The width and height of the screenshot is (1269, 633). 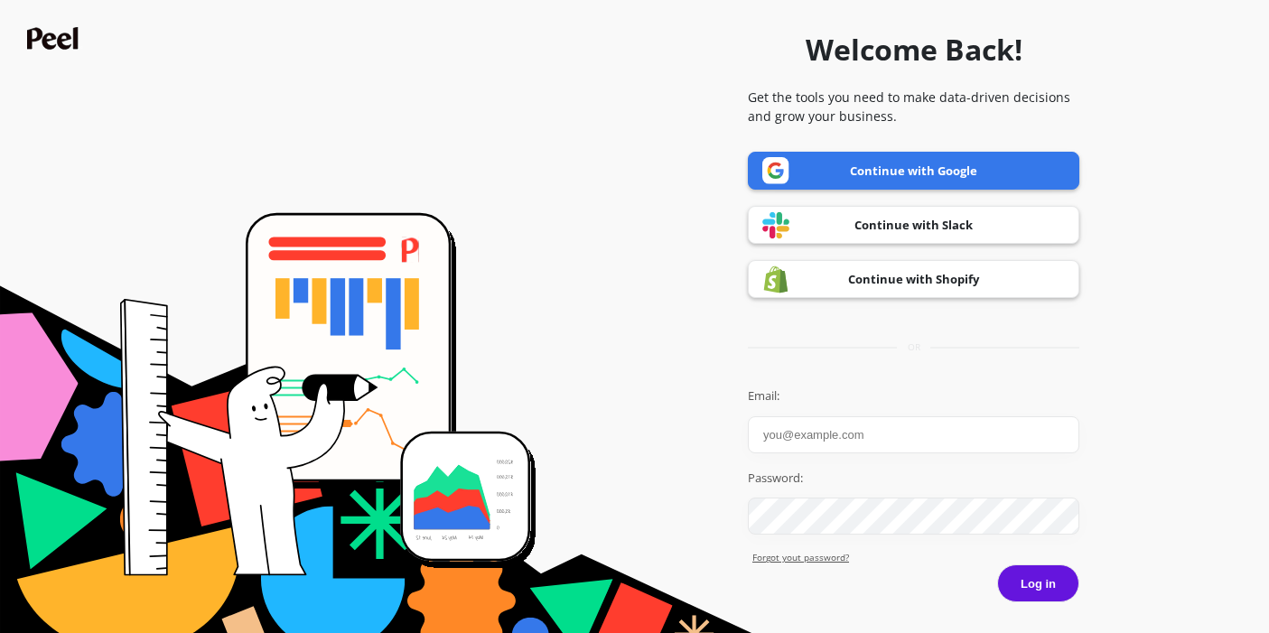 What do you see at coordinates (913, 479) in the screenshot?
I see `label: Password:` at bounding box center [913, 479].